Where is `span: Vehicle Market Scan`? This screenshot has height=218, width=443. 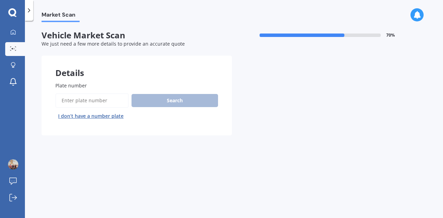
span: Vehicle Market Scan is located at coordinates (137, 35).